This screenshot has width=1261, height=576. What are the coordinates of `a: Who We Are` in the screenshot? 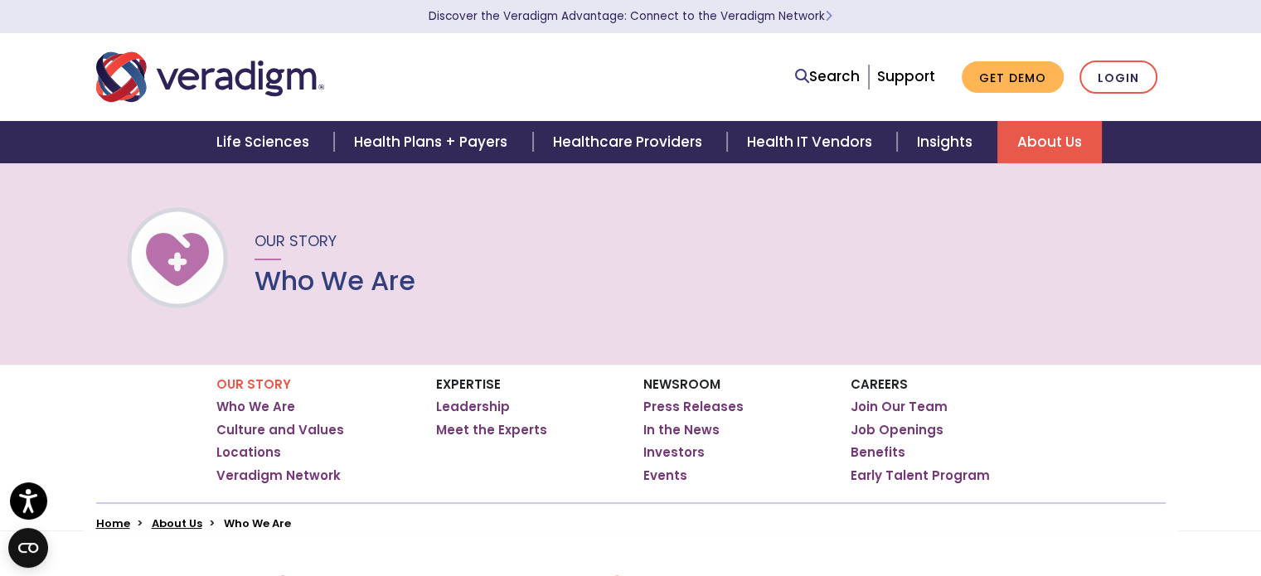 It's located at (255, 407).